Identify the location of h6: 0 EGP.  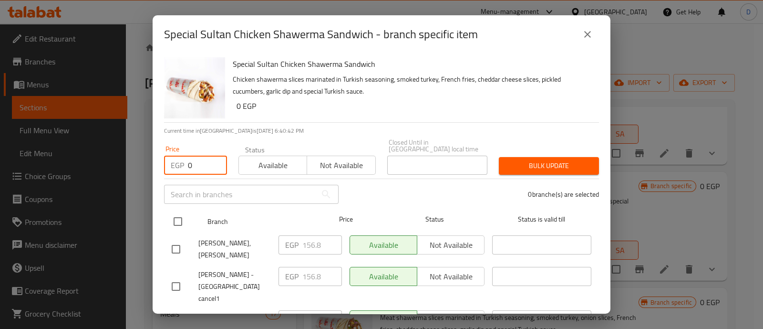
(414, 106).